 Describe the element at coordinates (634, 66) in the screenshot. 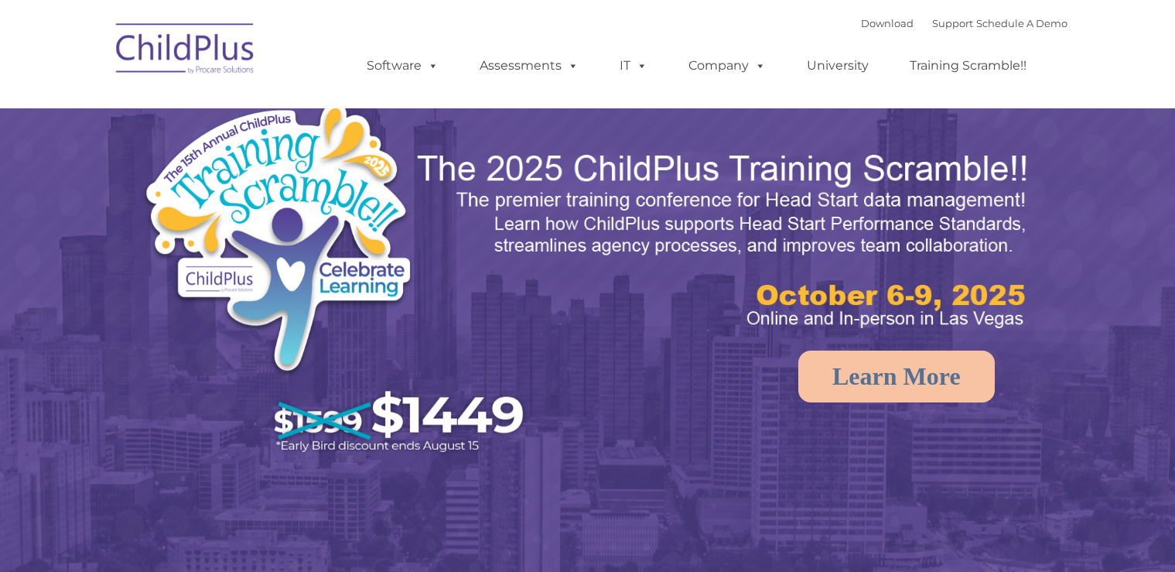

I see `a: IT` at that location.